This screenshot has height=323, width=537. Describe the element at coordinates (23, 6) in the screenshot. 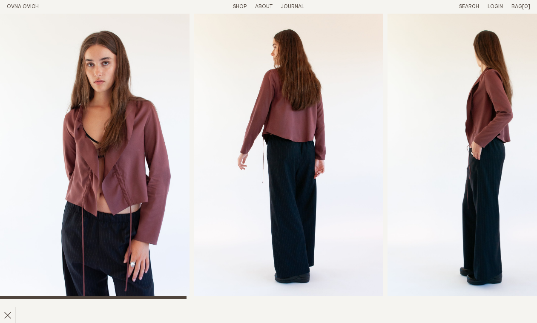

I see `a: Home` at that location.